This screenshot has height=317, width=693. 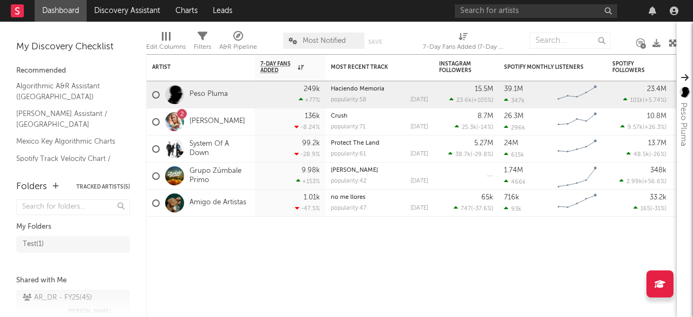 What do you see at coordinates (73, 280) in the screenshot?
I see `div: Shared with Me` at bounding box center [73, 280].